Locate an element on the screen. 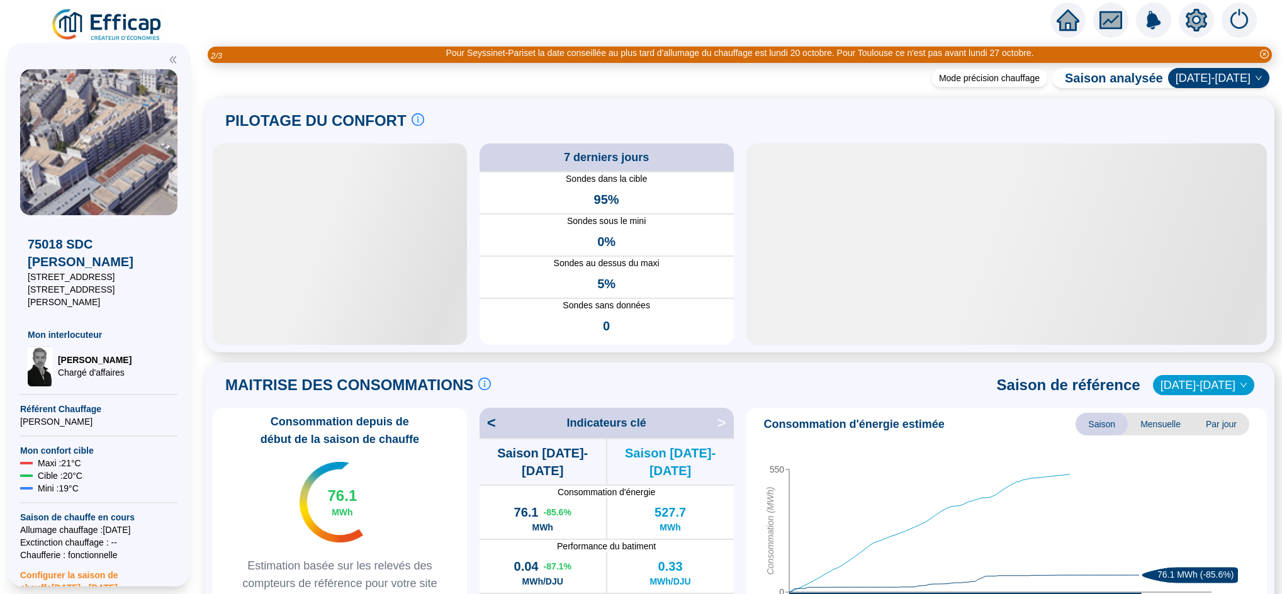 This screenshot has width=1282, height=594. span: Mensuelle is located at coordinates (1160, 424).